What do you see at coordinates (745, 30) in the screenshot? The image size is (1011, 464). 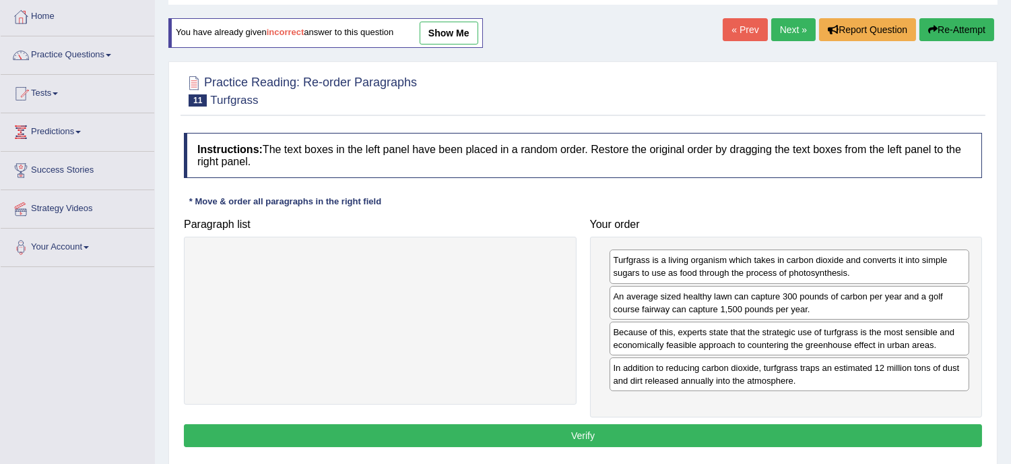 I see `a: « Prev` at bounding box center [745, 30].